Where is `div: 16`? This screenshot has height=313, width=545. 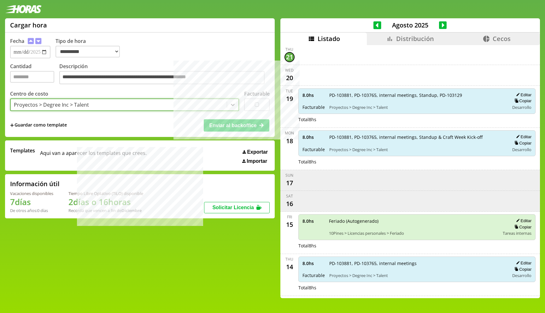 div: 16 is located at coordinates (290, 204).